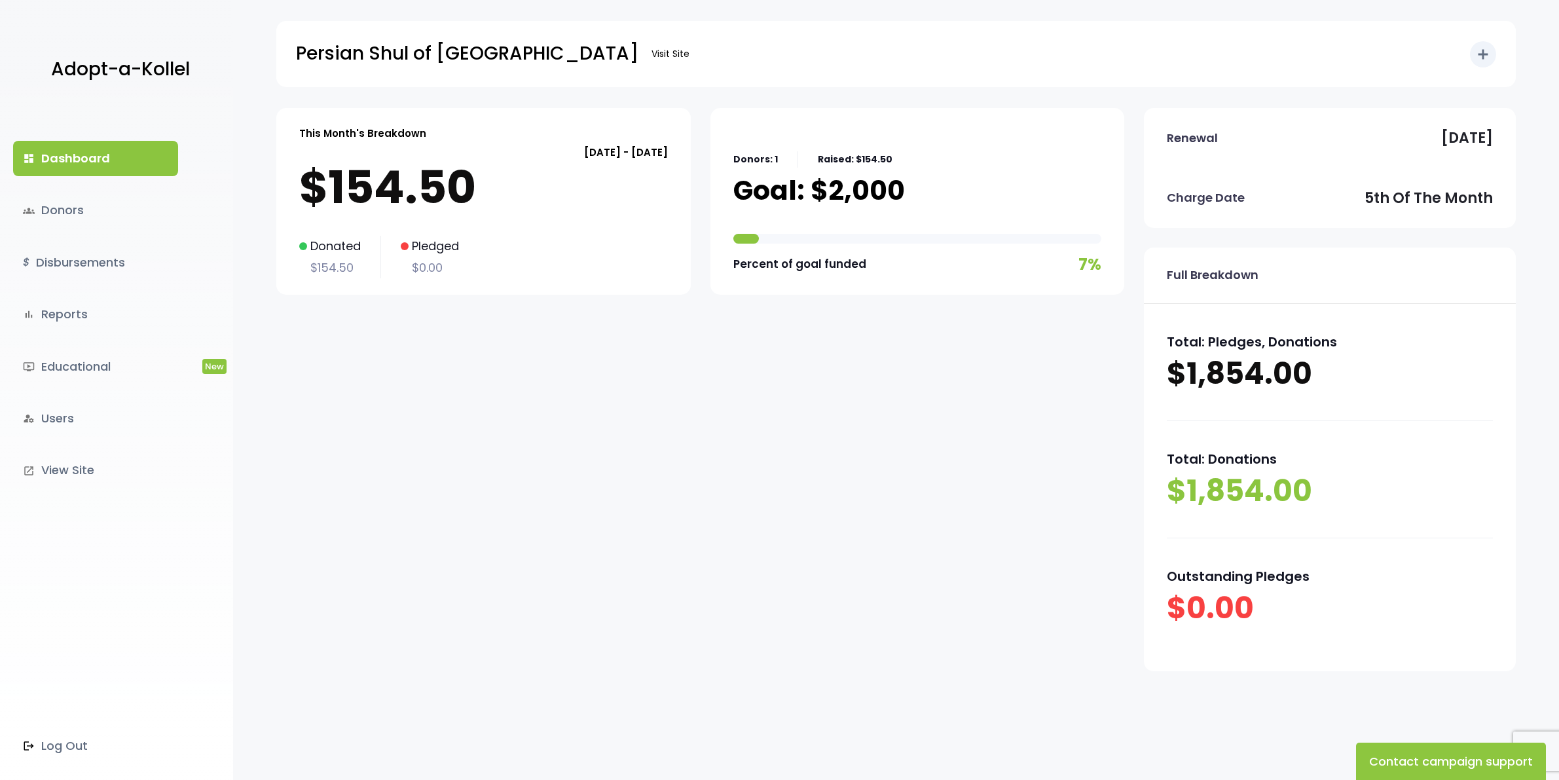  What do you see at coordinates (1483, 54) in the screenshot?
I see `button: add` at bounding box center [1483, 54].